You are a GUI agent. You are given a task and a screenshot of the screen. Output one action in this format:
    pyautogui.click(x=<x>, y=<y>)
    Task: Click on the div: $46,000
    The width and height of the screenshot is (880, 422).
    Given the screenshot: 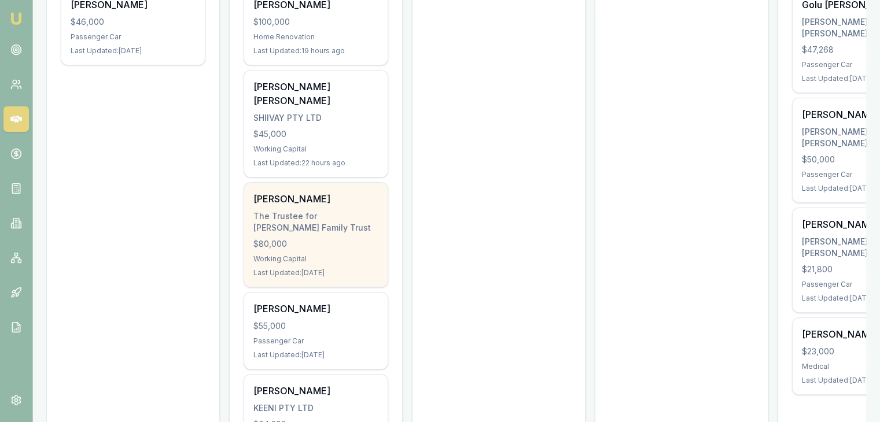 What is the action you would take?
    pyautogui.click(x=133, y=22)
    